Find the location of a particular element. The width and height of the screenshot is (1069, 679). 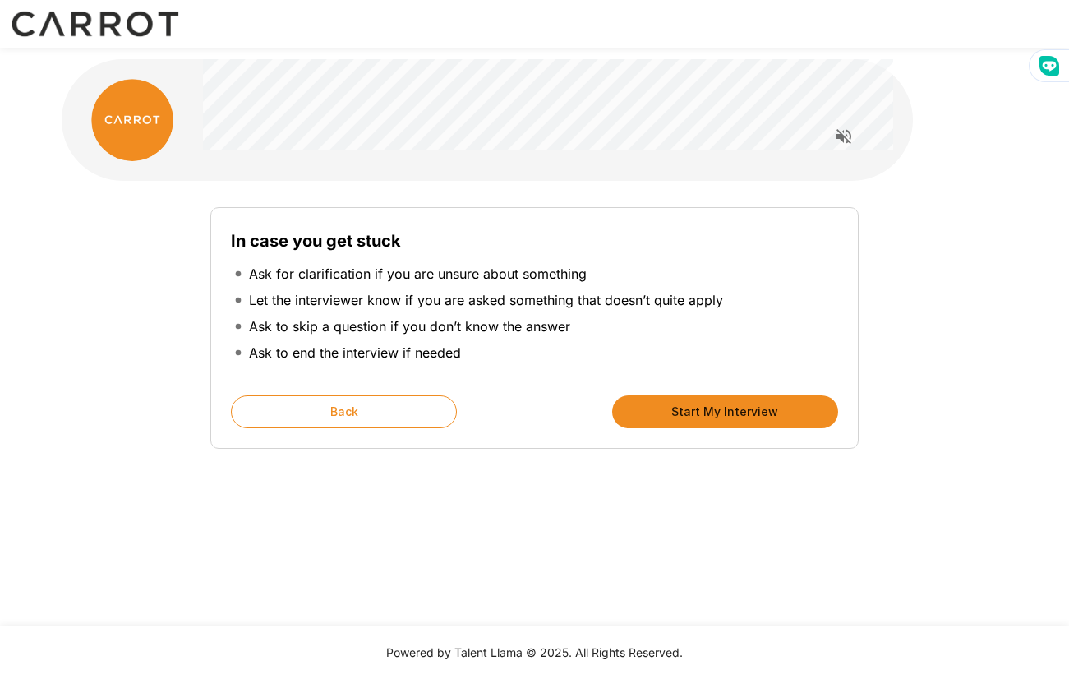

p: Let the interviewer know if you are asked something that doesn’t quite apply is located at coordinates (486, 300).